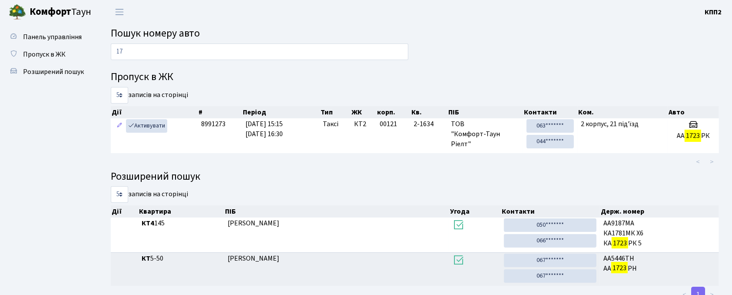 The width and height of the screenshot is (732, 295). I want to click on th: Кв., so click(429, 112).